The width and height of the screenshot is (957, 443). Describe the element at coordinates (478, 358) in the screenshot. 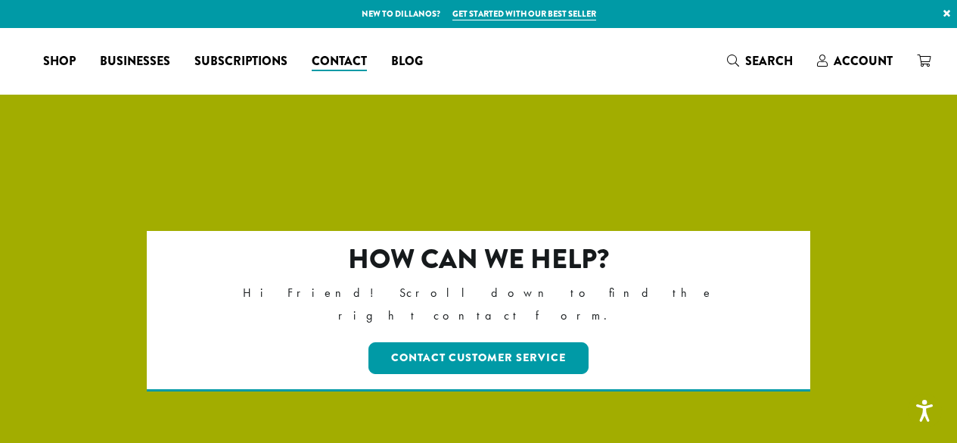

I see `a: Contact Customer Service` at that location.